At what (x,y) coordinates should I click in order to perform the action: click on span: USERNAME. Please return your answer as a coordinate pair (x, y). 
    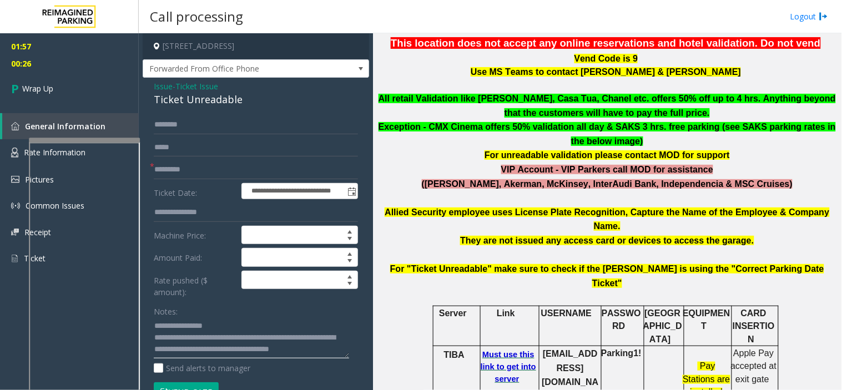
    Looking at the image, I should click on (567, 313).